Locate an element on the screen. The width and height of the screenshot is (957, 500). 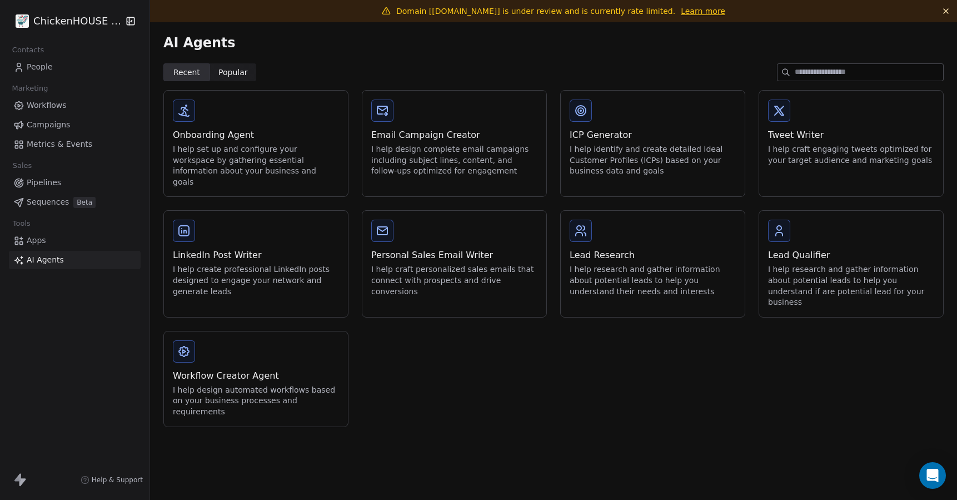
div: Lead Qualifier is located at coordinates (851, 255).